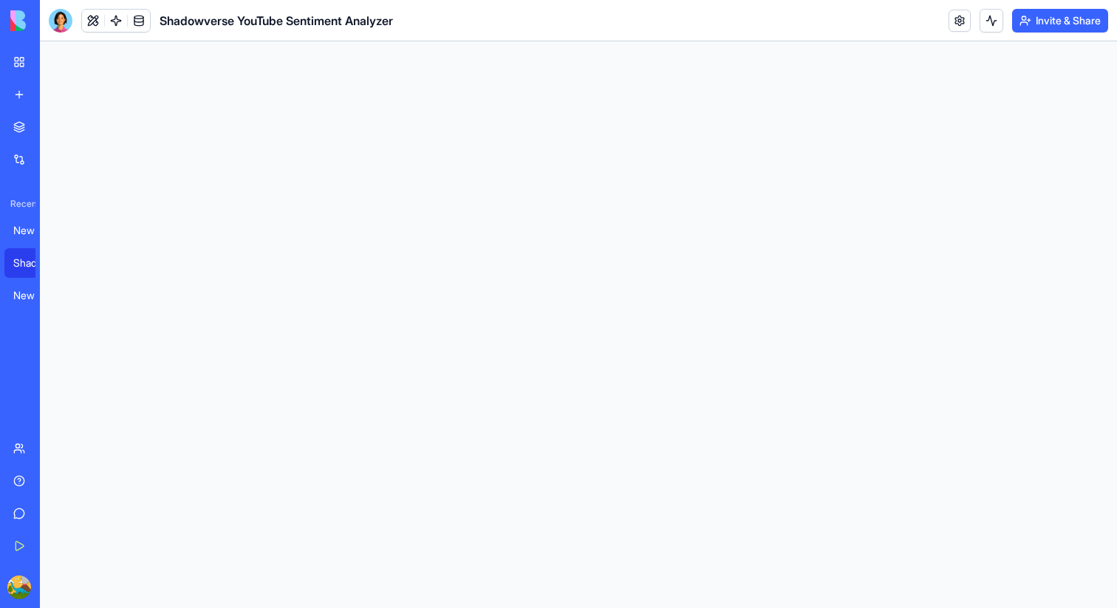 The height and width of the screenshot is (608, 1117). What do you see at coordinates (1060, 21) in the screenshot?
I see `button: Invite & Share` at bounding box center [1060, 21].